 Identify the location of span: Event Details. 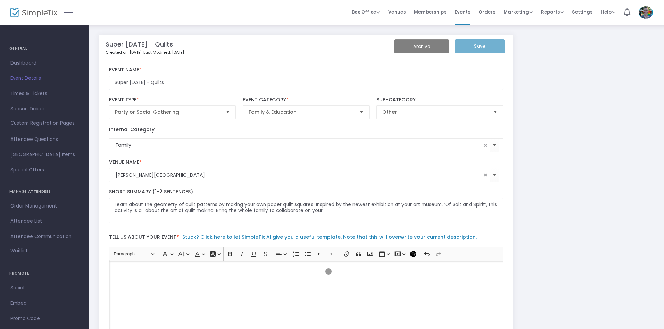
(44, 78).